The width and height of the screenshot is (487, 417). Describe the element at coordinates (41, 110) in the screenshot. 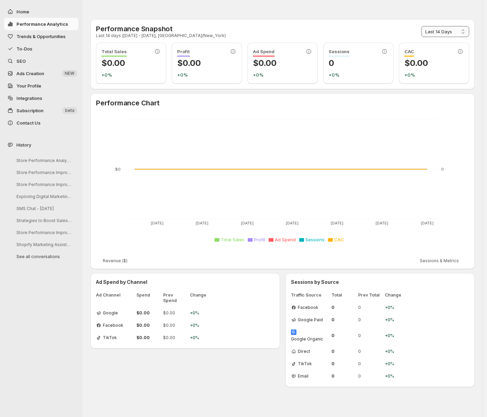

I see `button: Subscription` at that location.